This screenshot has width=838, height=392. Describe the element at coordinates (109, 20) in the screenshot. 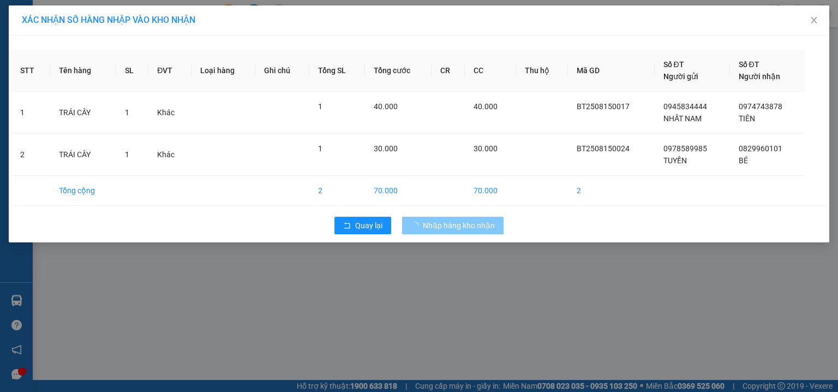

I see `span: XÁC NHẬN SỐ HÀNG NHẬP VÀO KHO NHẬN` at that location.